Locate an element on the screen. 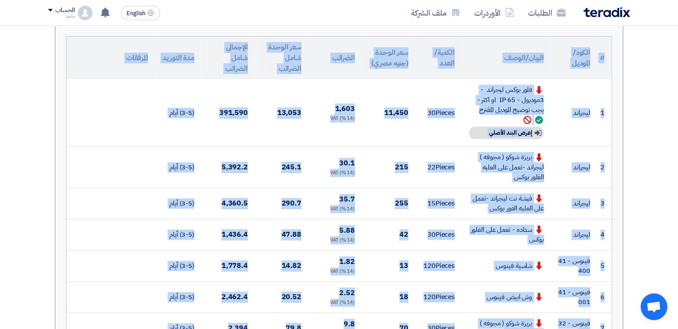 The width and height of the screenshot is (678, 329). td: 6 is located at coordinates (604, 297).